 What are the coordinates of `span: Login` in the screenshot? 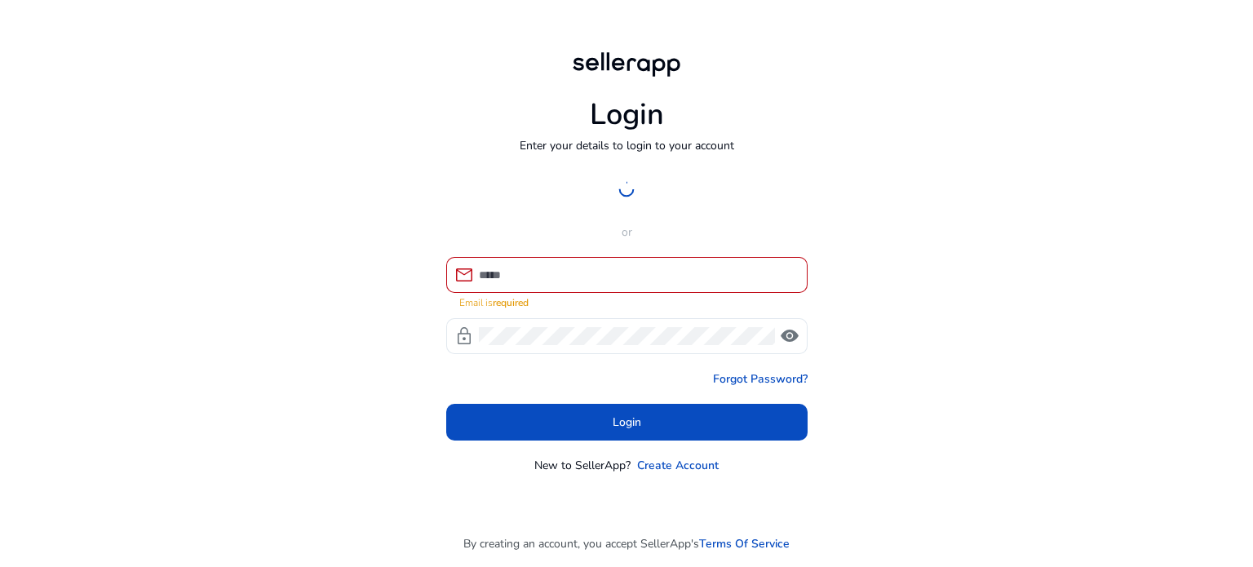 It's located at (626, 422).